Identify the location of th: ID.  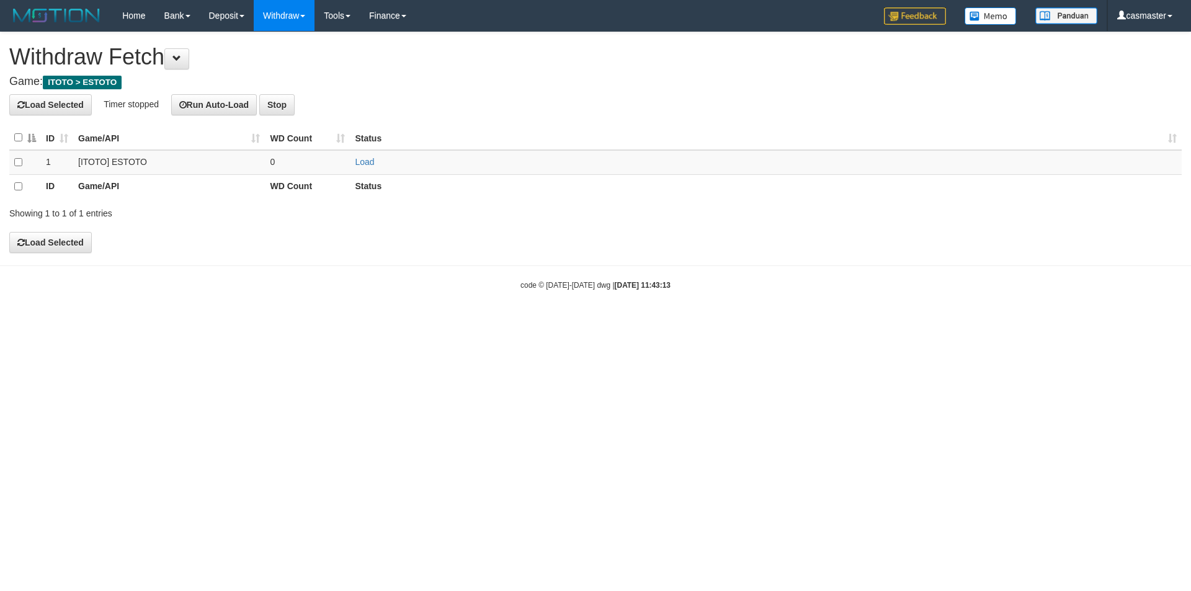
(57, 186).